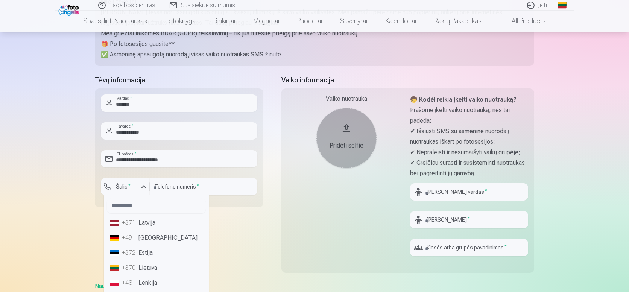 This screenshot has width=629, height=292. I want to click on strong: 🧒 Kodėl reikia įkelti vaiko nuotrauką?, so click(463, 99).